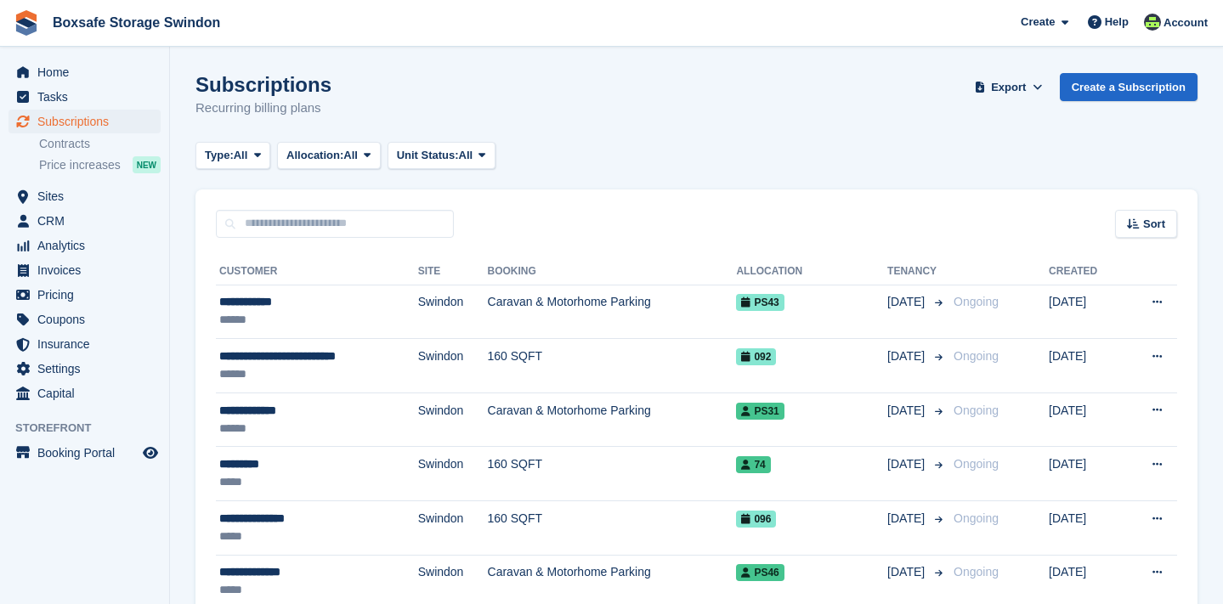  I want to click on span: Coupons, so click(88, 319).